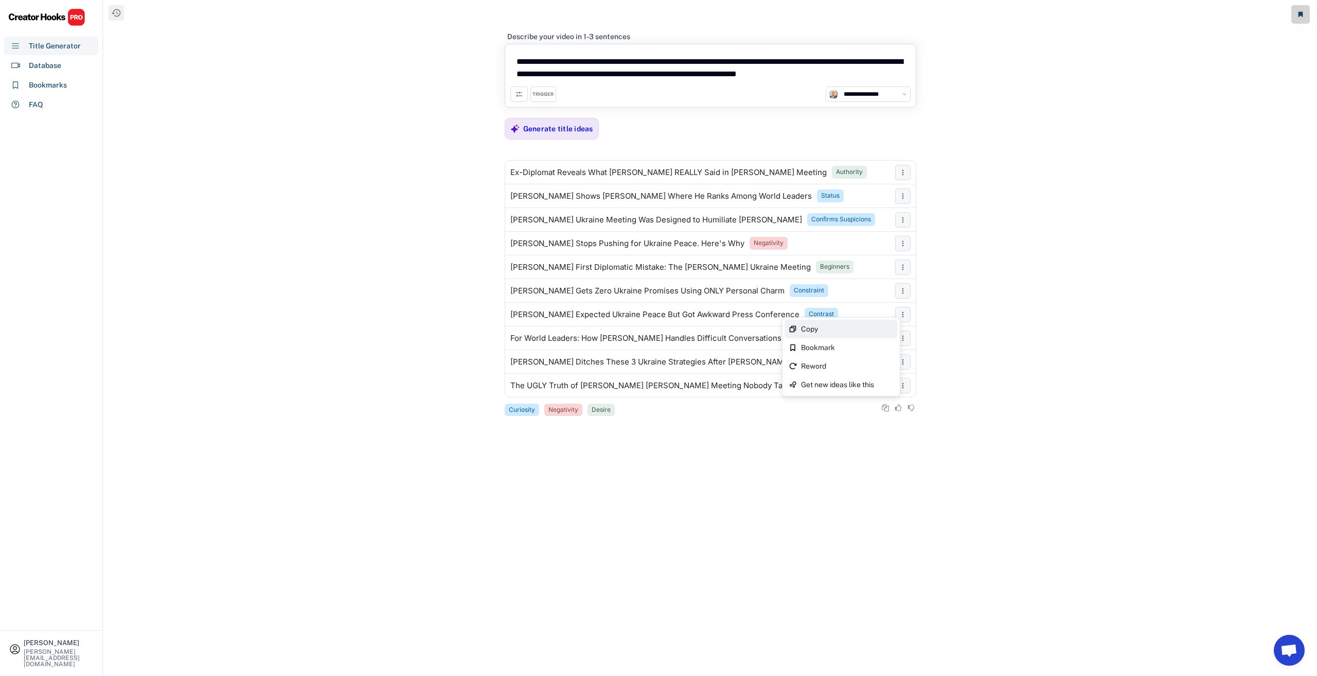 The width and height of the screenshot is (1317, 676). I want to click on div: Database, so click(45, 65).